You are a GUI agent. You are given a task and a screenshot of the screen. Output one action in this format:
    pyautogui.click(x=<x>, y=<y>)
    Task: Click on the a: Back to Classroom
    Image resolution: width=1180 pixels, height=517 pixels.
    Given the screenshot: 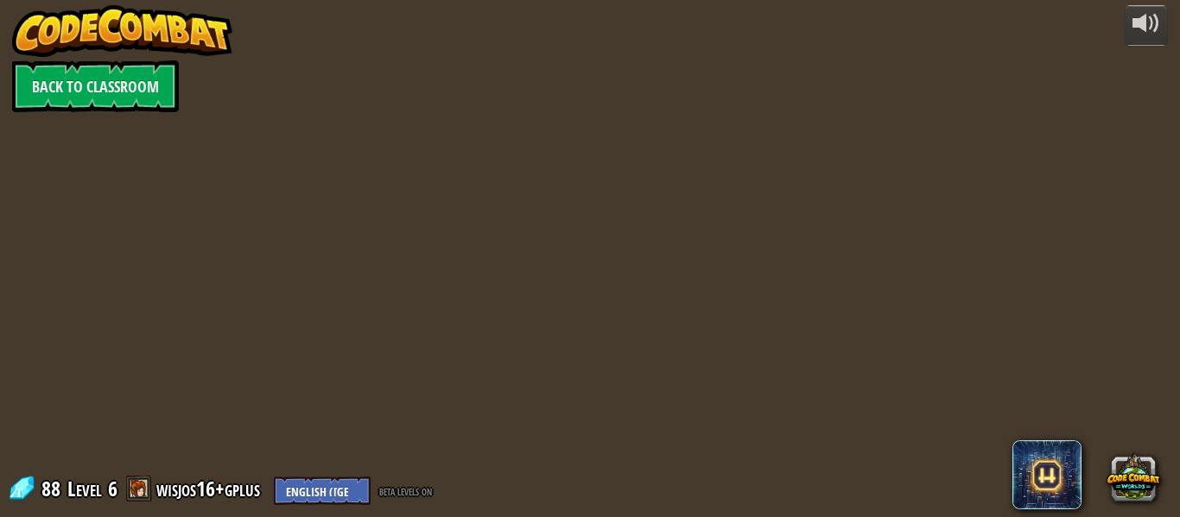 What is the action you would take?
    pyautogui.click(x=95, y=86)
    